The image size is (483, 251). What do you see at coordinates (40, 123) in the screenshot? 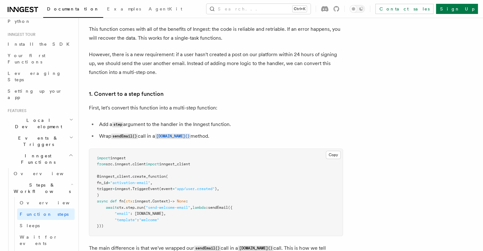
I see `button: Local Development` at bounding box center [40, 123].